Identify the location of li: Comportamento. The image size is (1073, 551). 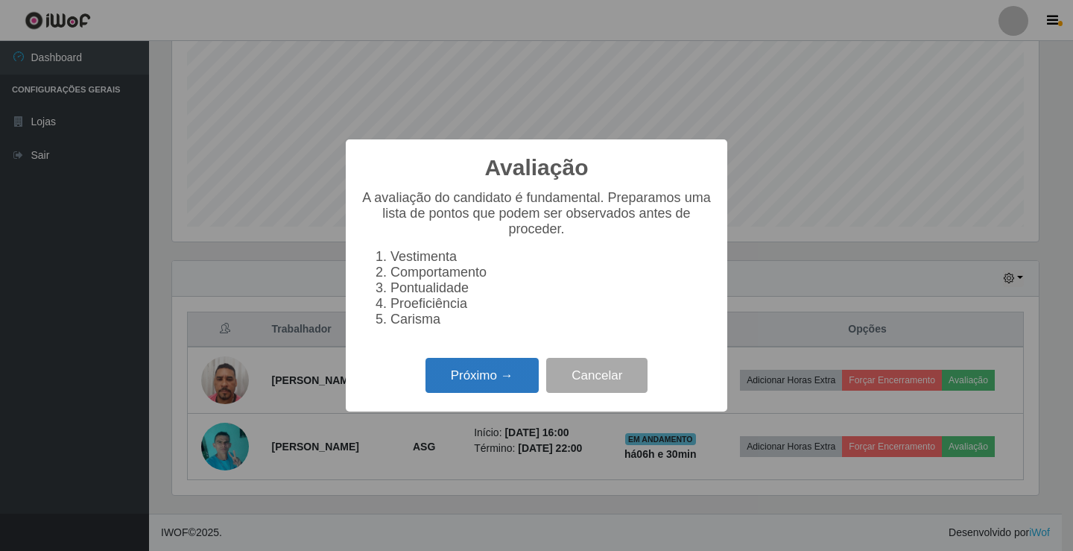
(551, 272).